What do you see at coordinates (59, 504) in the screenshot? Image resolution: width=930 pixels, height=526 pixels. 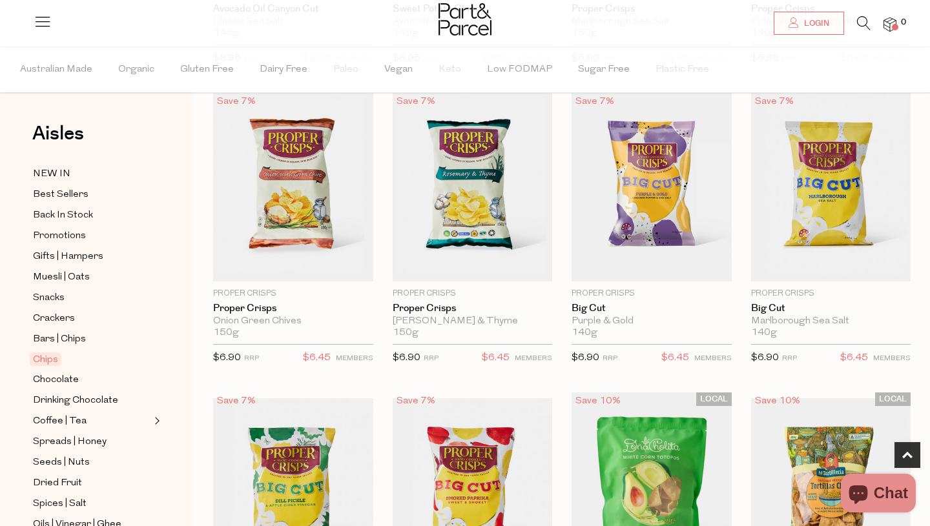 I see `span: Spices | Salt` at bounding box center [59, 504].